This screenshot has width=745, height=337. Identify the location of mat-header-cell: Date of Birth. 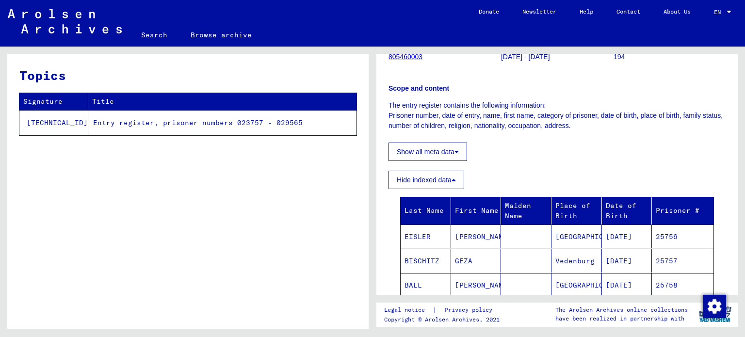
(627, 211).